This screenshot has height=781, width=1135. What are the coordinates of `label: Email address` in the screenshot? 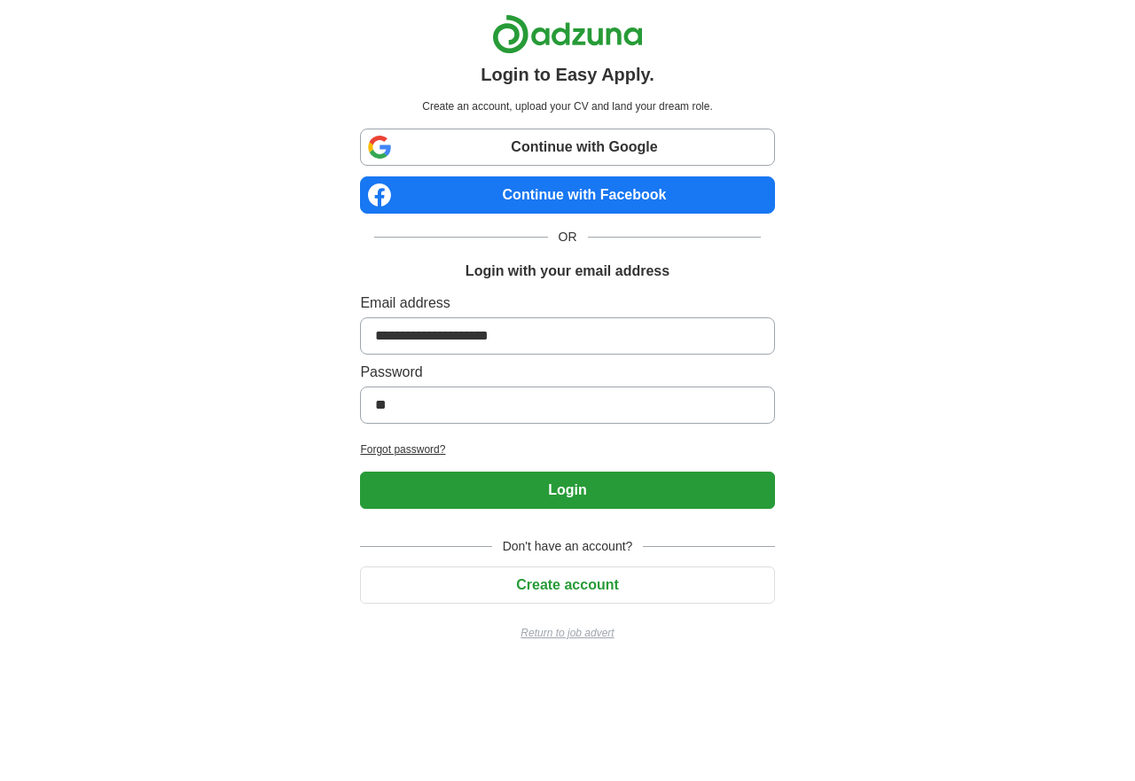 It's located at (567, 303).